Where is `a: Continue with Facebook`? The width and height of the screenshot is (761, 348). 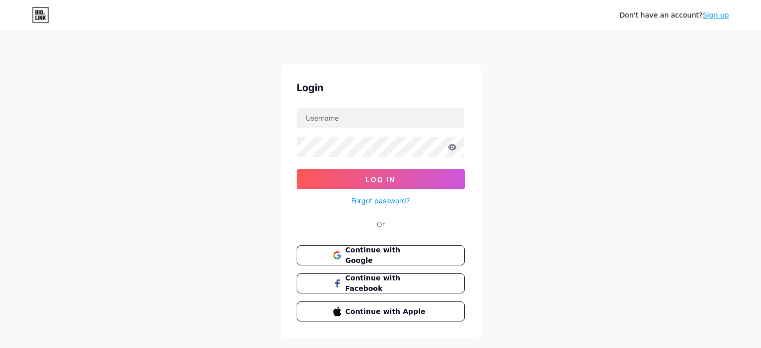
a: Continue with Facebook is located at coordinates (381, 283).